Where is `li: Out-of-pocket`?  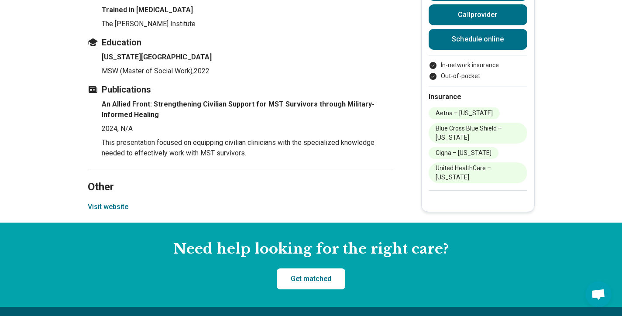
li: Out-of-pocket is located at coordinates (478, 76).